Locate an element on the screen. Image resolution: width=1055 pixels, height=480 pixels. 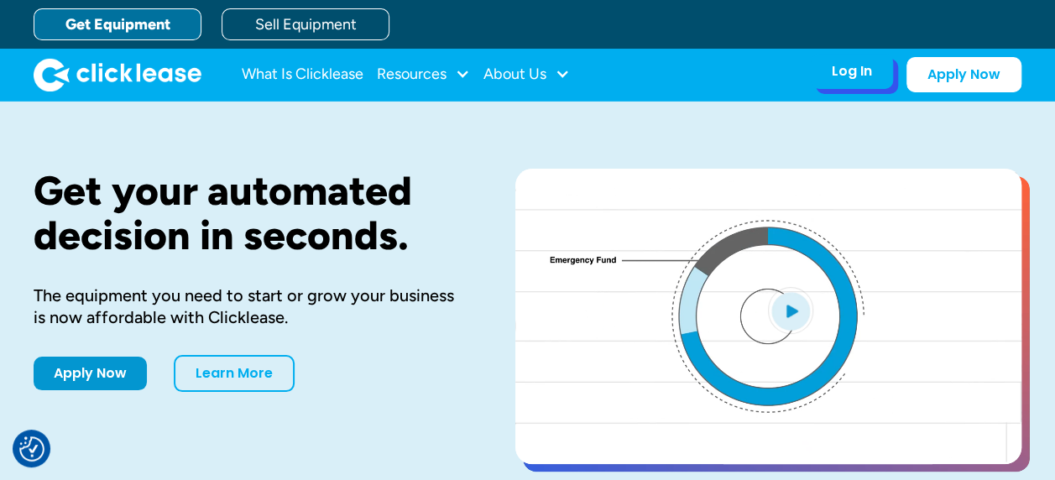
div: The equipment you need to start or grow your business is now affordable with Clicklease. is located at coordinates (248, 306).